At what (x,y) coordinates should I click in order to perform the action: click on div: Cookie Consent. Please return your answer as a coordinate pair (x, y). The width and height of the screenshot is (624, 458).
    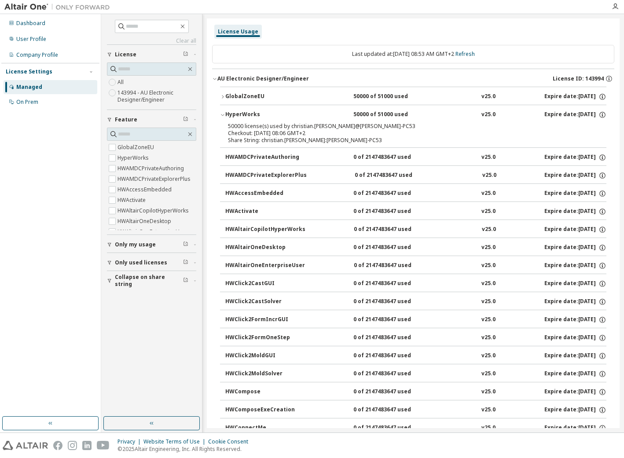
    Looking at the image, I should click on (231, 442).